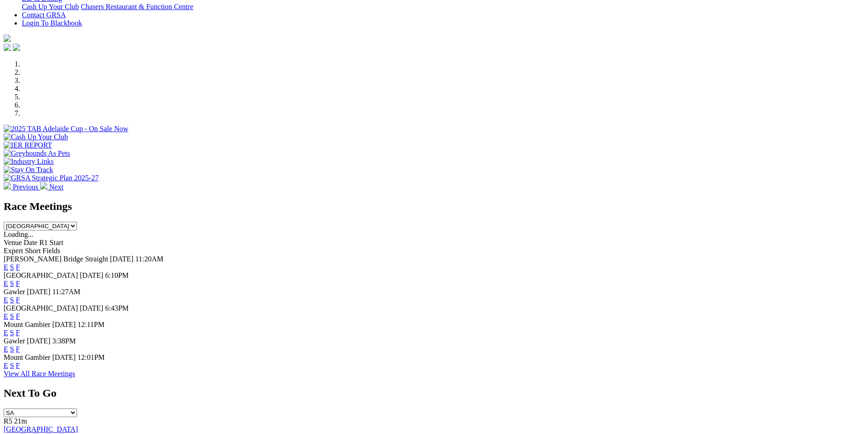 This screenshot has width=868, height=434. I want to click on img: logo-grsa-white.png, so click(7, 38).